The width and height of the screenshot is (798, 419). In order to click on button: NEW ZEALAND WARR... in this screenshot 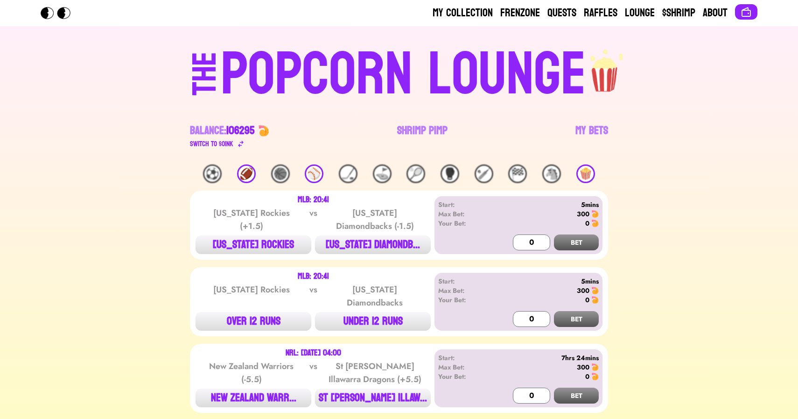, I will do `click(253, 398)`.